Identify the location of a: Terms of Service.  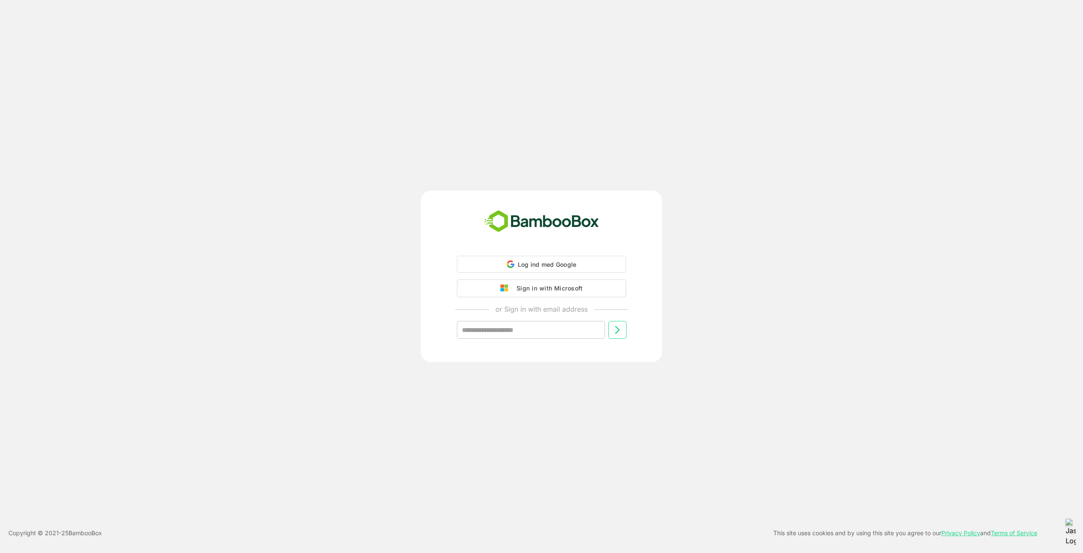
(1014, 532).